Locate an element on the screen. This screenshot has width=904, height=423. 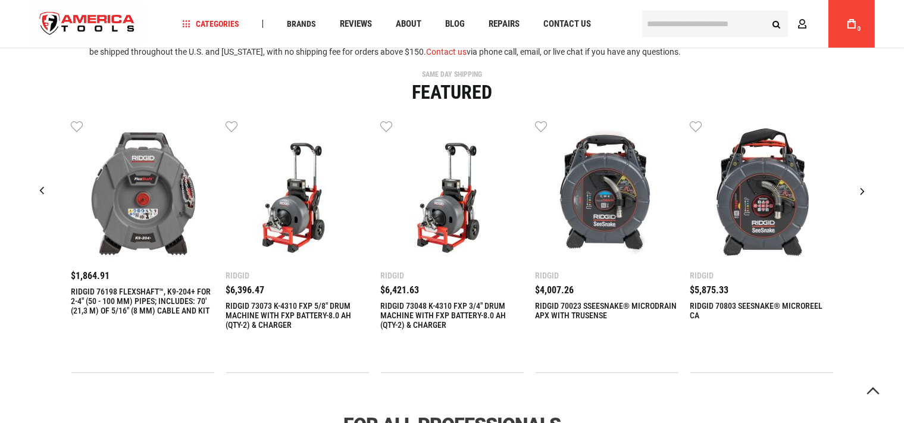
div: 1 / 22 is located at coordinates (143, 246).